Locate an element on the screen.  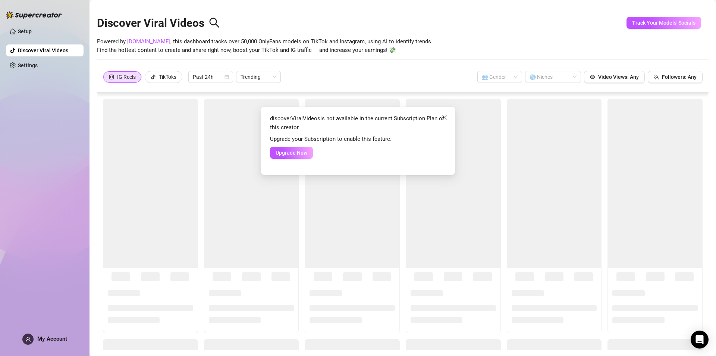
span: Upgrade Now is located at coordinates (291, 153).